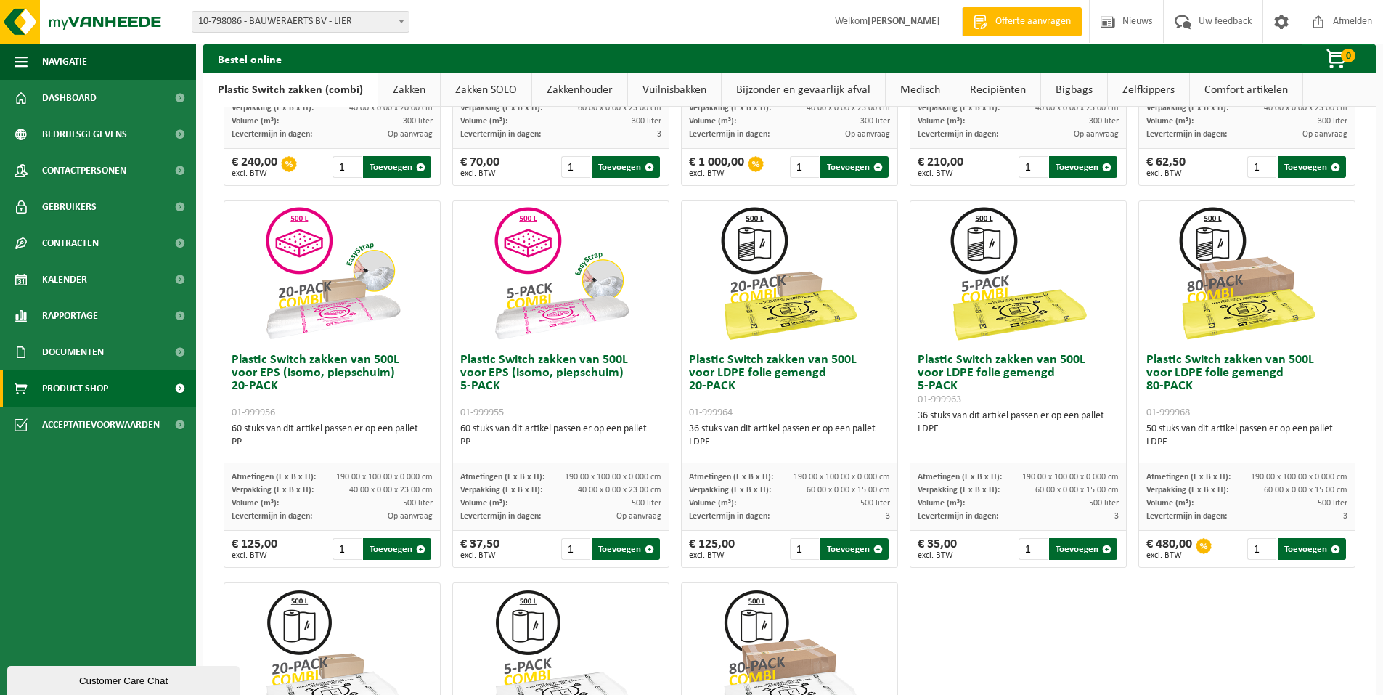 This screenshot has height=695, width=1383. Describe the element at coordinates (70, 316) in the screenshot. I see `span: Rapportage` at that location.